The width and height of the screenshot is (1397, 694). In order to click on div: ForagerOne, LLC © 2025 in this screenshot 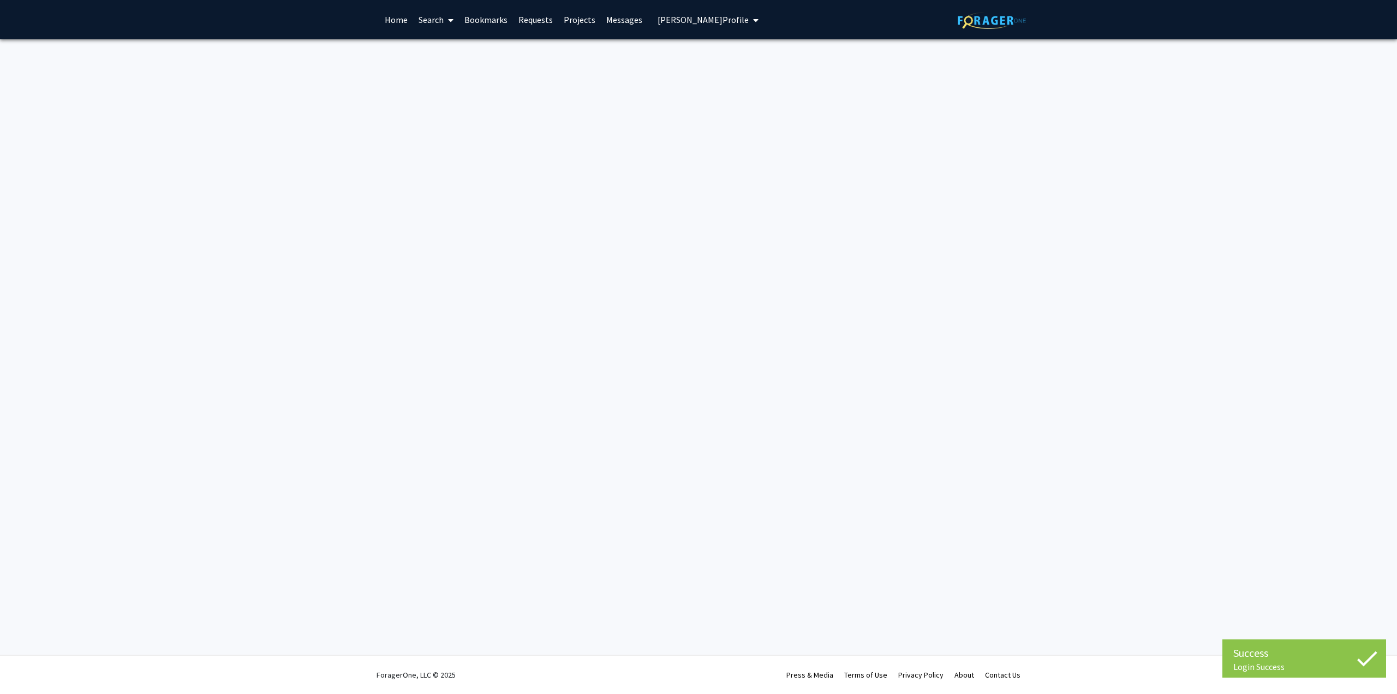, I will do `click(416, 674)`.